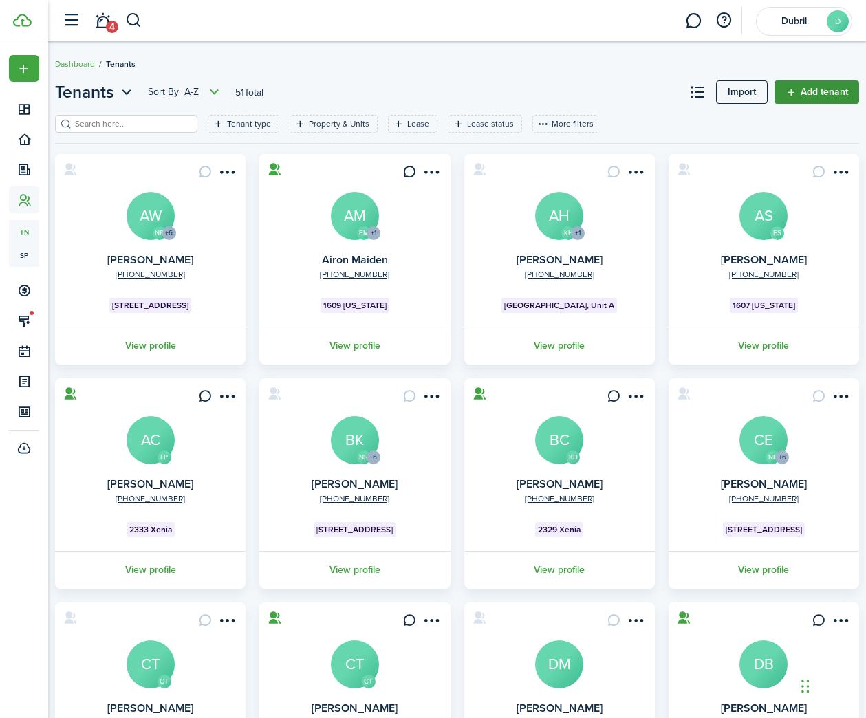 This screenshot has height=718, width=866. Describe the element at coordinates (764, 216) in the screenshot. I see `avatar-text: AS` at that location.